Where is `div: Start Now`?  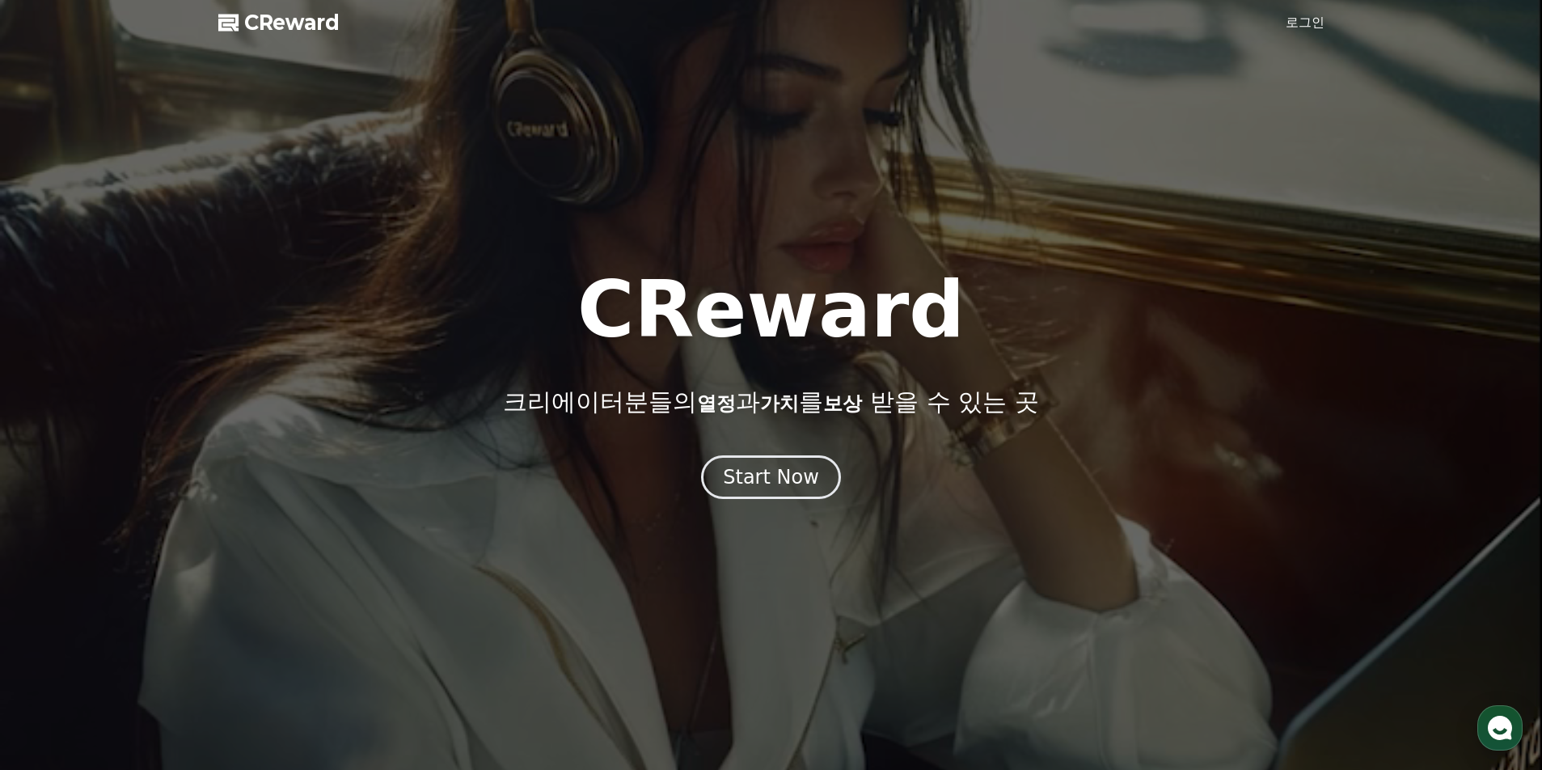 div: Start Now is located at coordinates (771, 477).